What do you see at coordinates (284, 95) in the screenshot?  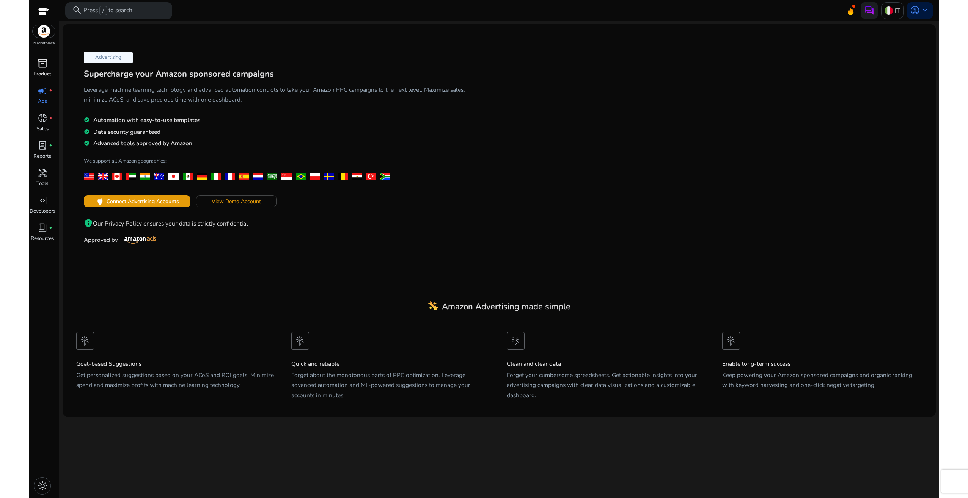 I see `h5: Leverage machine learning technology and advanced automation controls to take your Amazon PPC cam...` at bounding box center [284, 95].